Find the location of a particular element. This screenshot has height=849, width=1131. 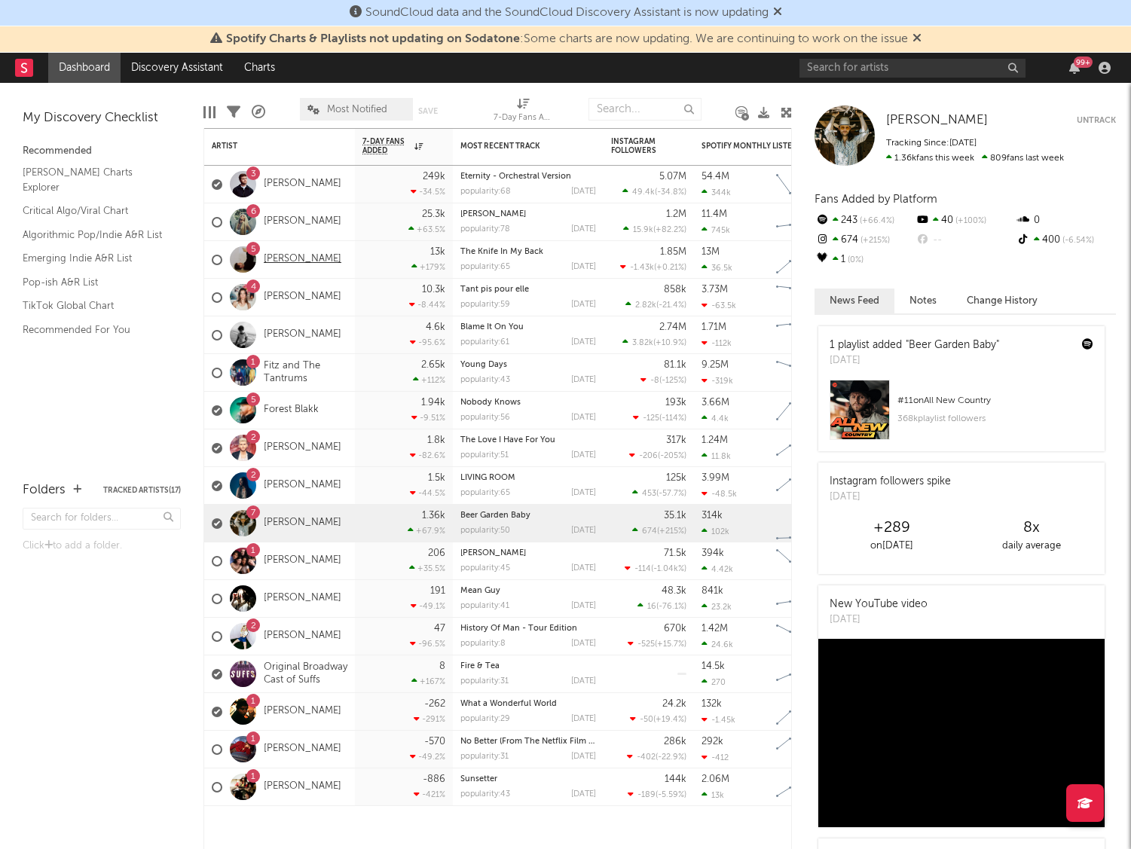

div: popularity: 68 is located at coordinates (485, 191).